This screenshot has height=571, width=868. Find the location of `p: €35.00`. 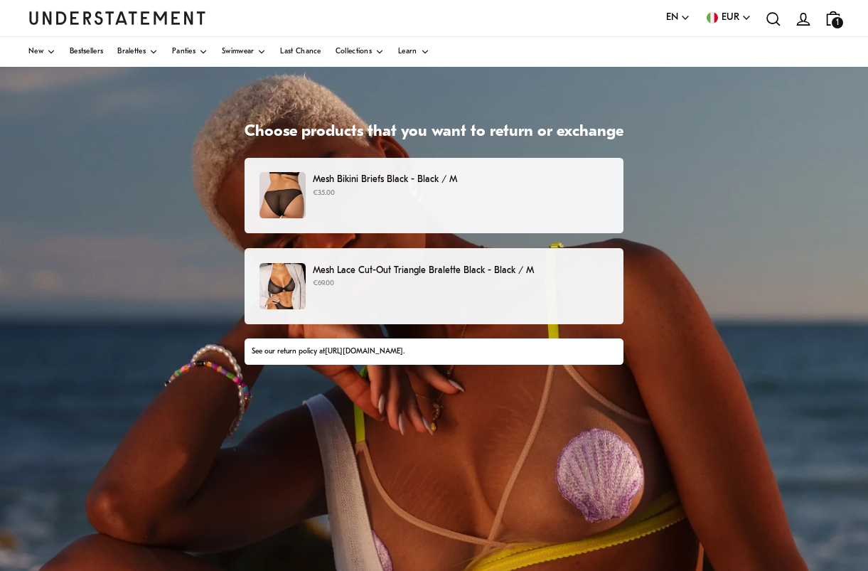

p: €35.00 is located at coordinates (461, 193).